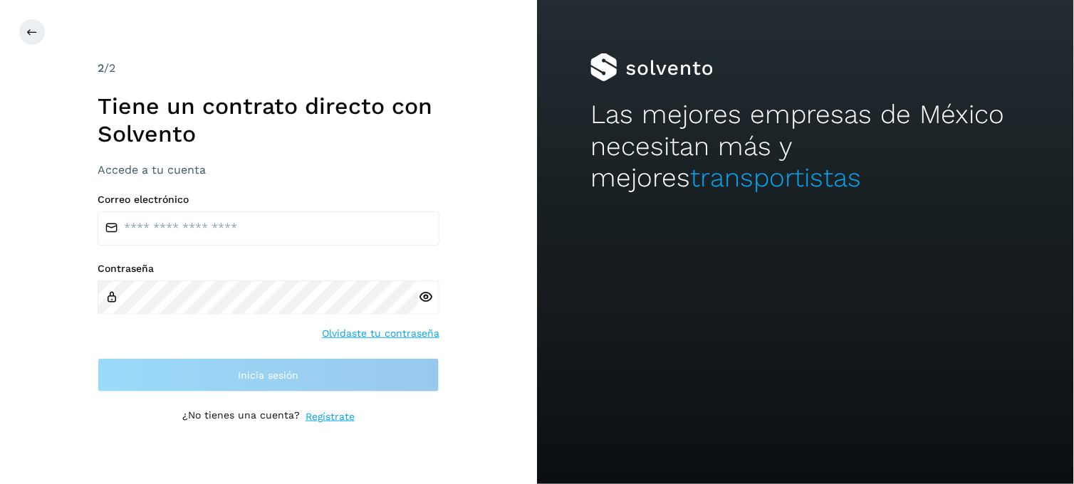 This screenshot has width=1074, height=484. I want to click on a: Regístrate, so click(330, 417).